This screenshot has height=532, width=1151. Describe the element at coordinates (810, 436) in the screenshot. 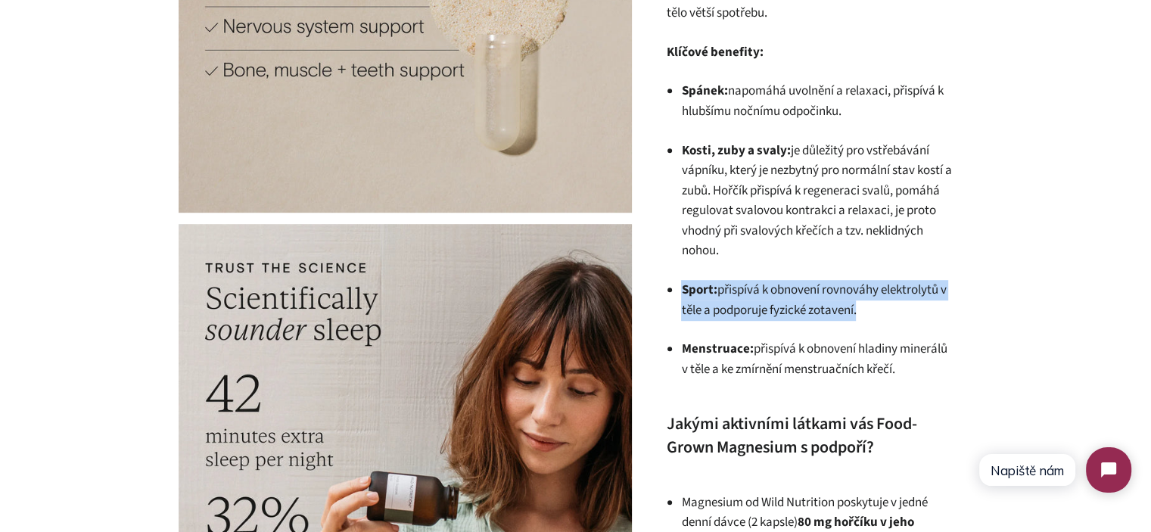

I see `h4: Jakými aktivními látkami vás Food-Grown Magnesium s podpoří?` at that location.